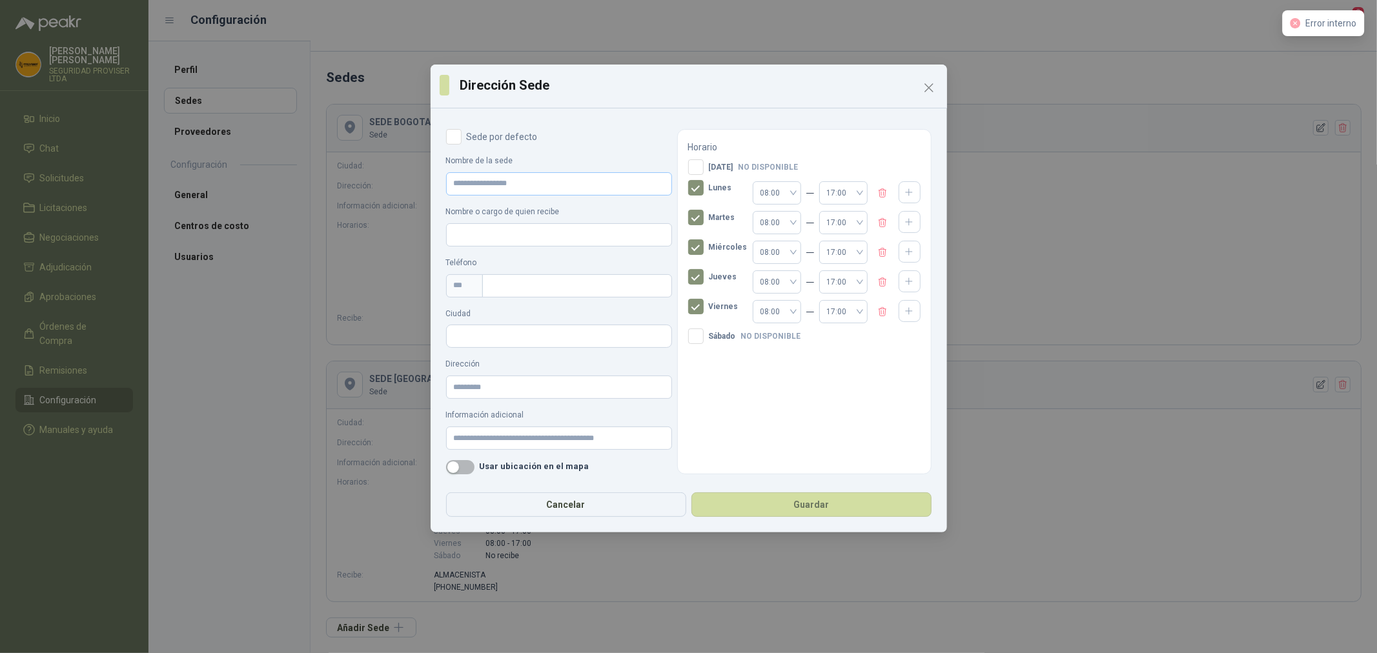  Describe the element at coordinates (559, 314) in the screenshot. I see `label: Ciudad` at that location.